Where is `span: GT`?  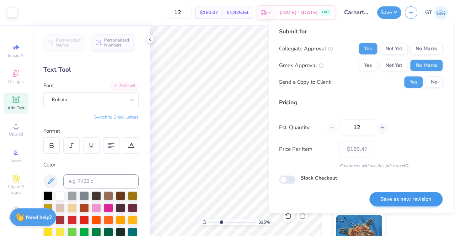 span: GT is located at coordinates (429, 12).